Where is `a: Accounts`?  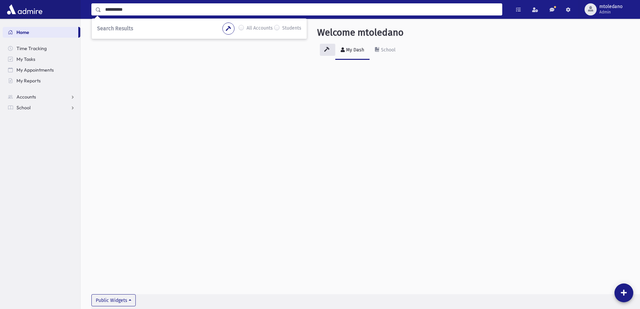
a: Accounts is located at coordinates (41, 97).